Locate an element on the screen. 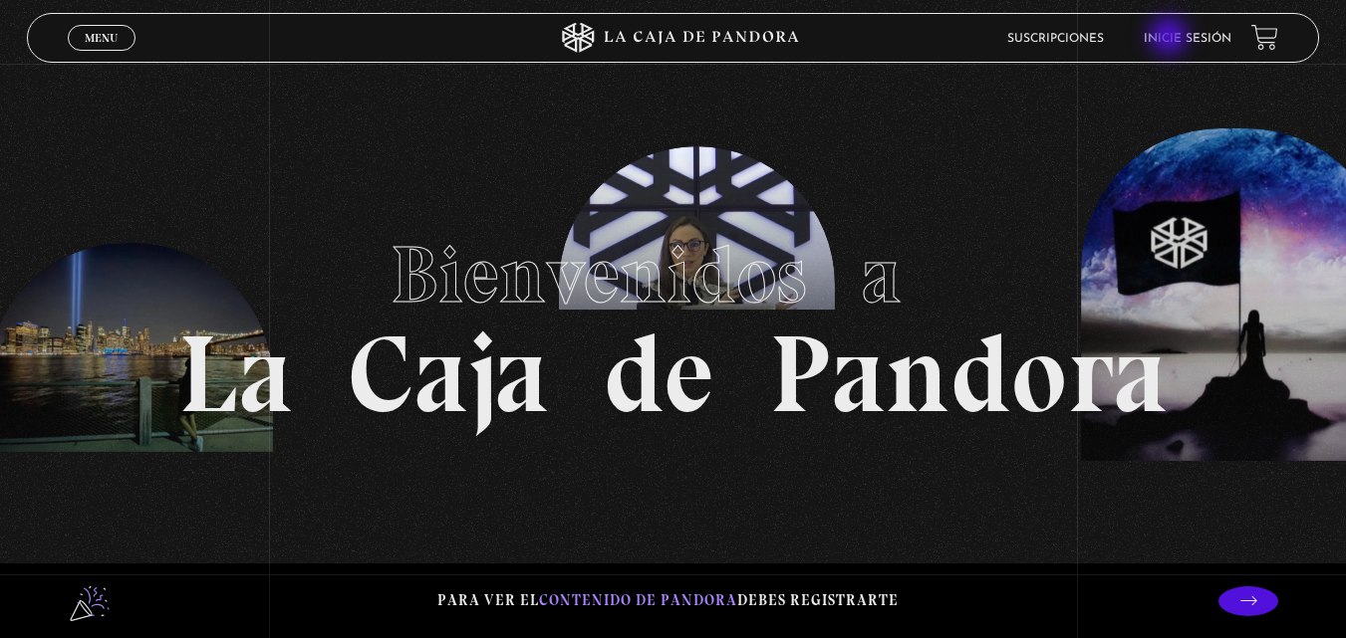  a: View your shopping cart is located at coordinates (1264, 37).